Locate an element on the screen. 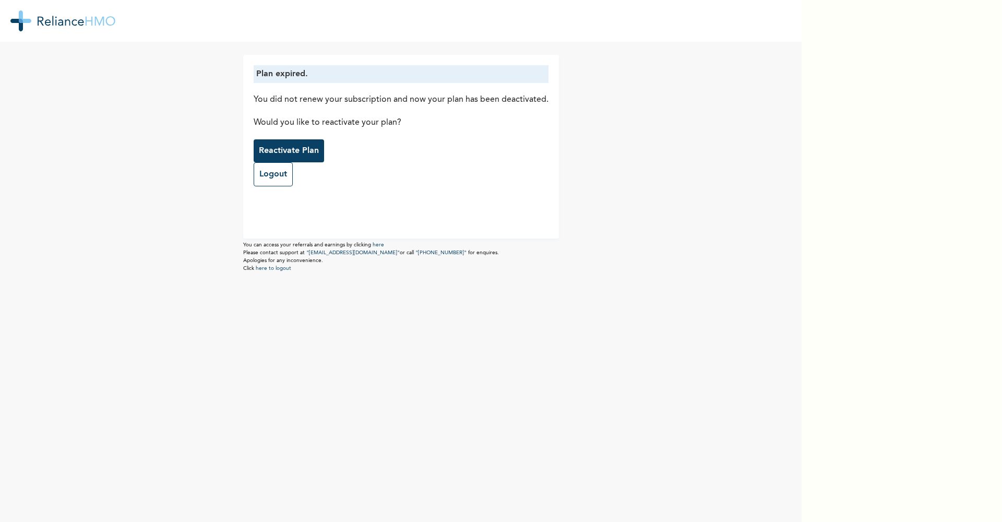 This screenshot has width=1002, height=522. img: RelianceHMO is located at coordinates (63, 21).